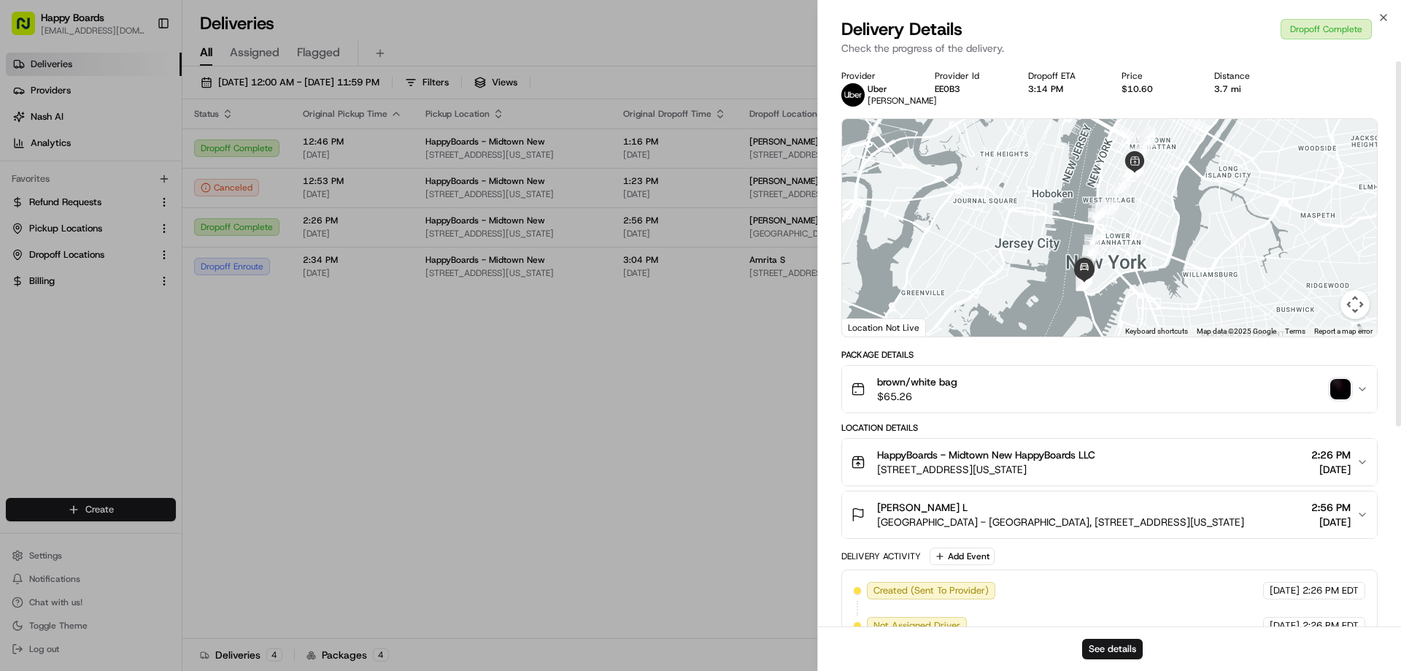 The height and width of the screenshot is (671, 1401). Describe the element at coordinates (186, 333) in the screenshot. I see `span: API Documentation` at that location.